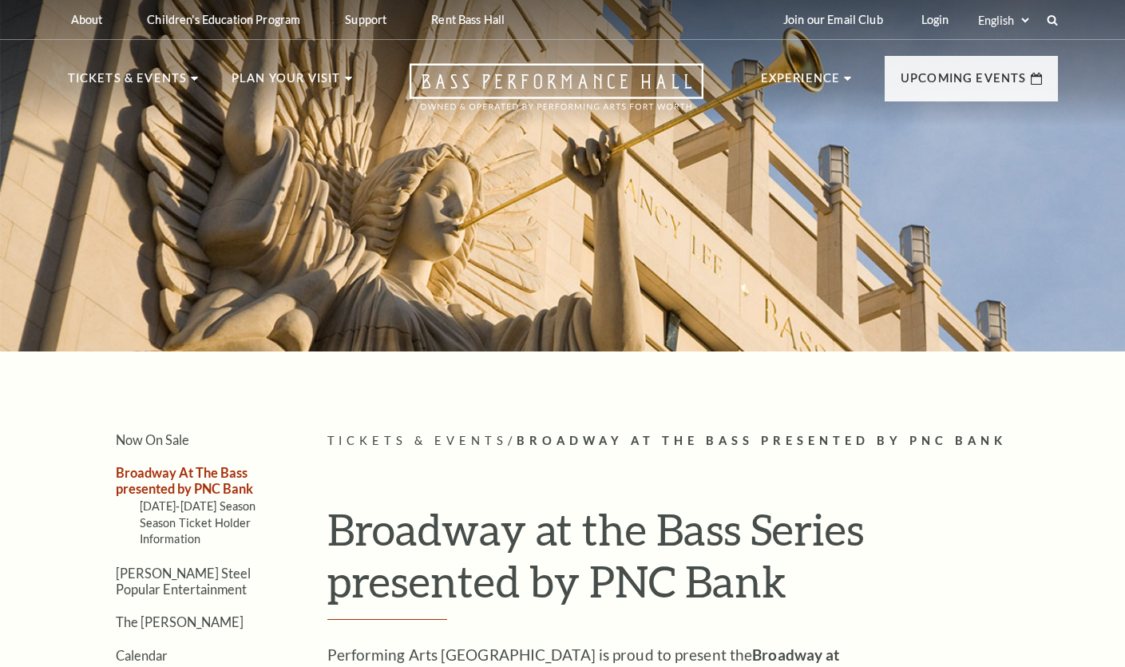 Image resolution: width=1125 pixels, height=667 pixels. Describe the element at coordinates (87, 19) in the screenshot. I see `p: About` at that location.